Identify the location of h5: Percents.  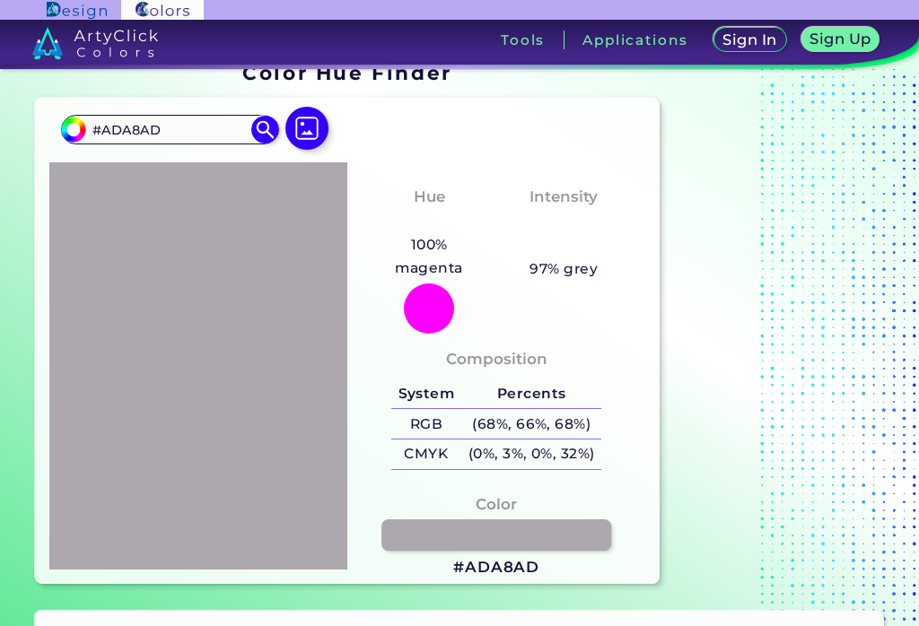
(531, 394).